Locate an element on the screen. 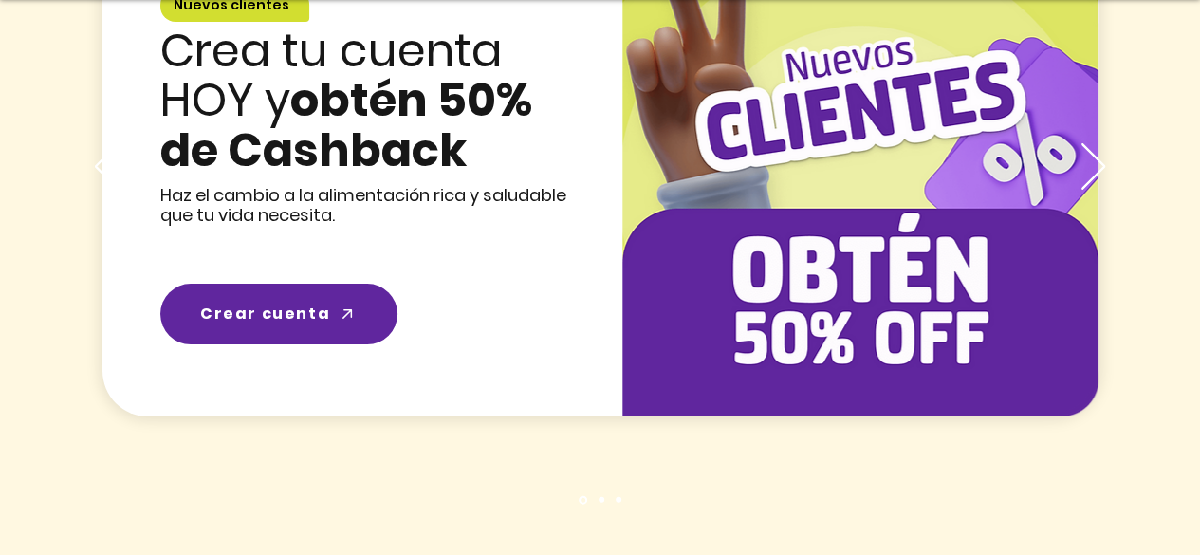 The image size is (1200, 555). a: New Users is located at coordinates (582, 499).